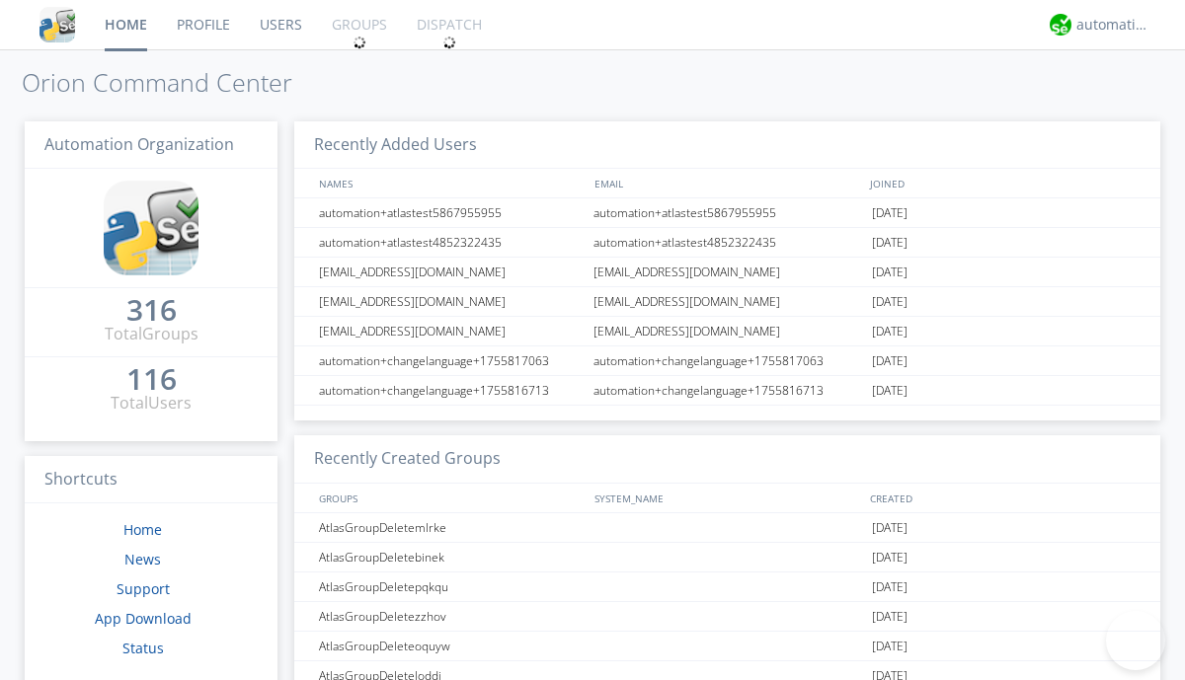 The image size is (1185, 680). What do you see at coordinates (142, 559) in the screenshot?
I see `a: News` at bounding box center [142, 559].